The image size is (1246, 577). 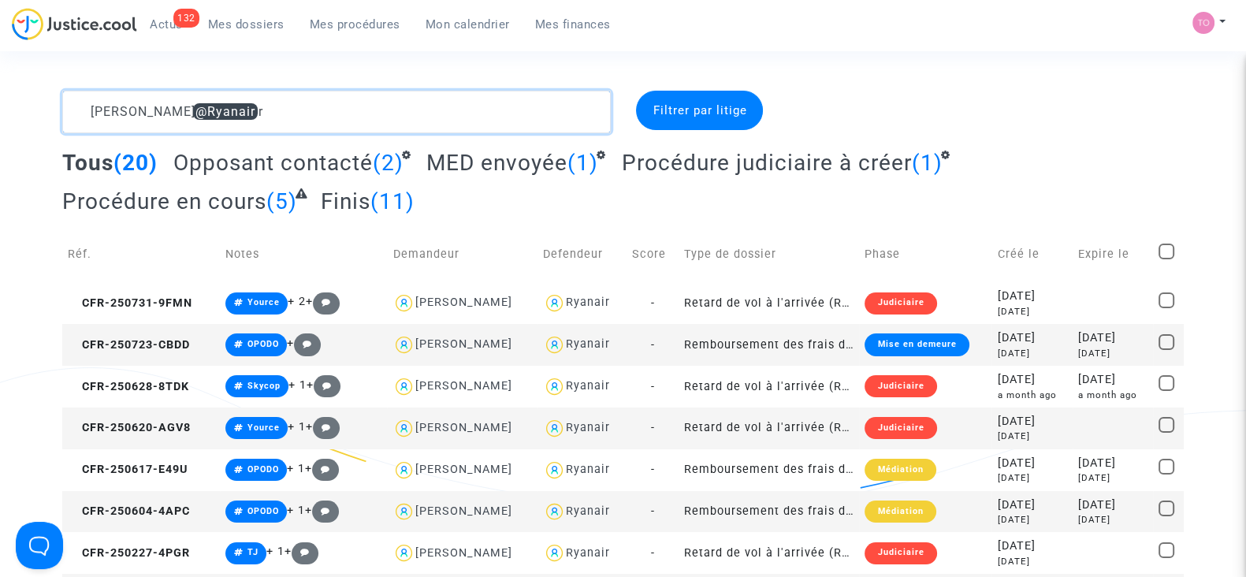 I want to click on span: CFR-250617-E49U, so click(x=128, y=469).